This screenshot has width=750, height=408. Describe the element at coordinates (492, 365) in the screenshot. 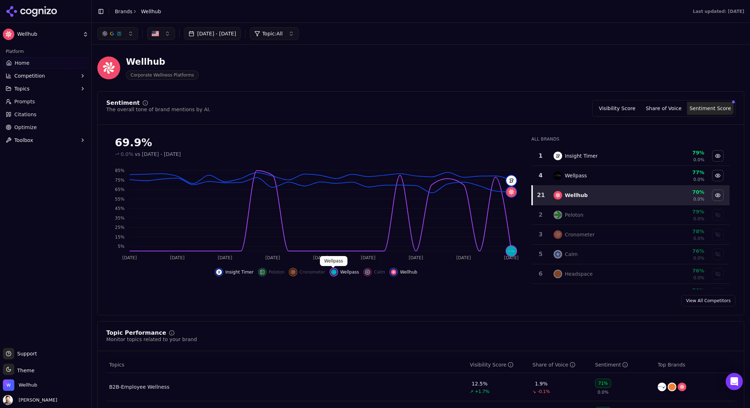

I see `div: Visibility Score` at that location.